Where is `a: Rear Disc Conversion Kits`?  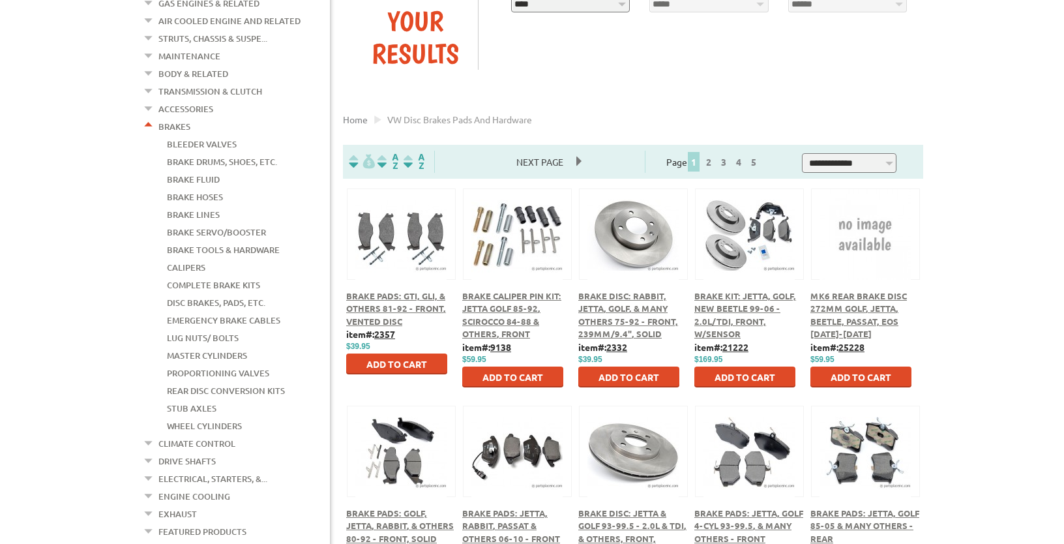
a: Rear Disc Conversion Kits is located at coordinates (226, 390).